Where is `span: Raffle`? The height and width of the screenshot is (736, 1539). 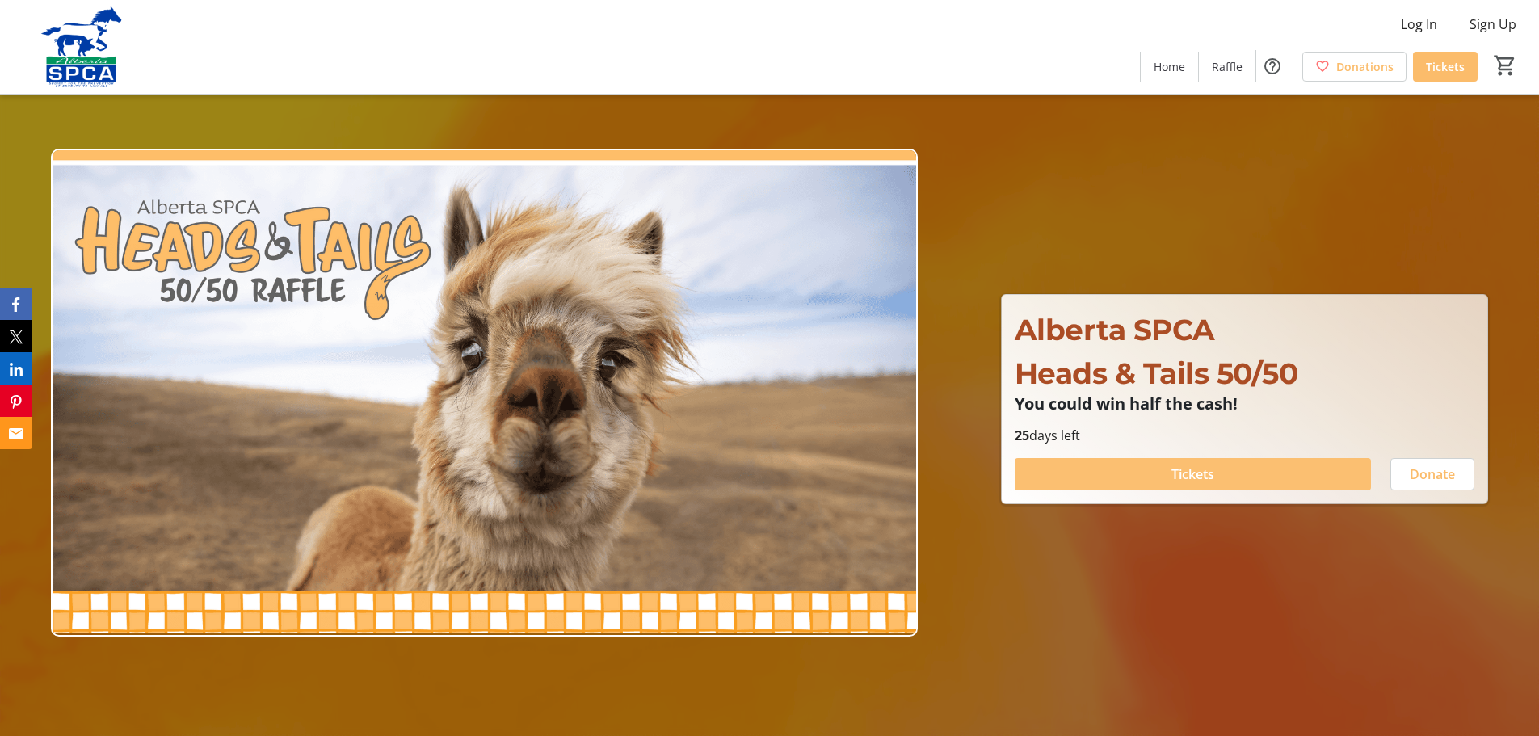
span: Raffle is located at coordinates (1227, 66).